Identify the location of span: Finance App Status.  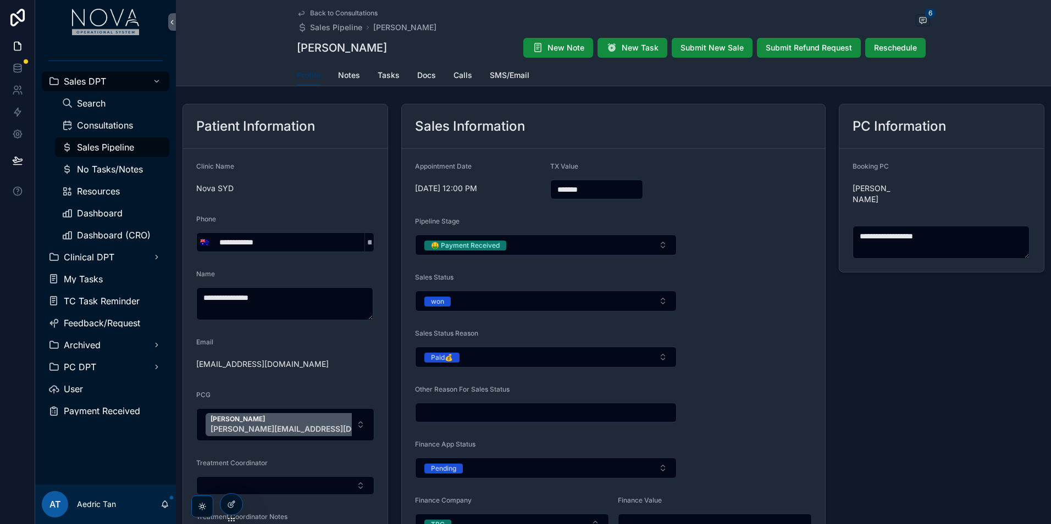
(445, 444).